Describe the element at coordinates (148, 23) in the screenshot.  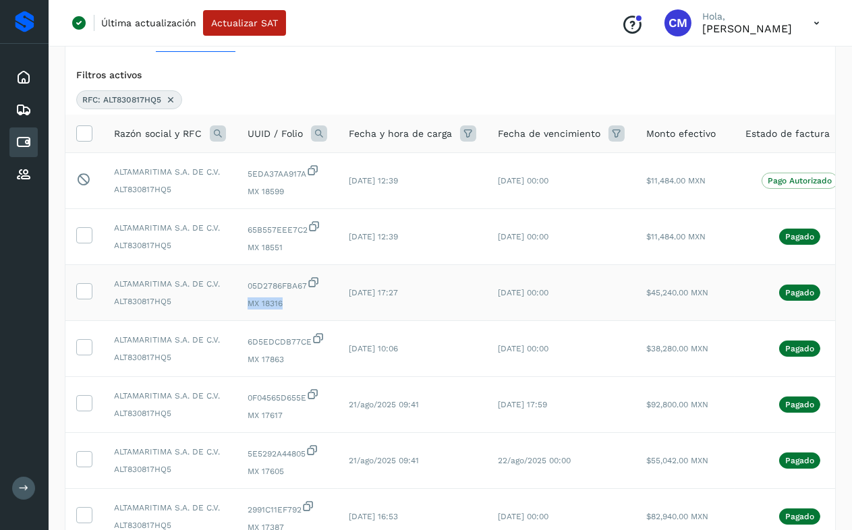
I see `p: Última actualización` at that location.